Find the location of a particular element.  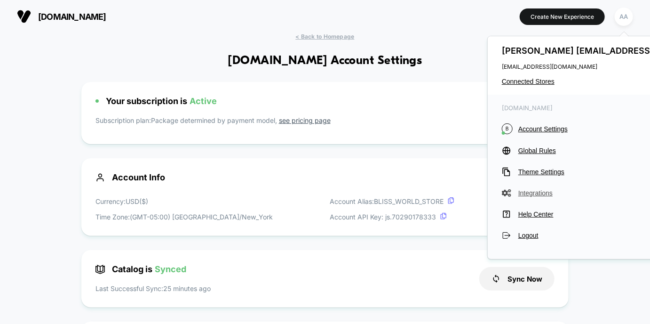

span: Account Info is located at coordinates (325, 177).